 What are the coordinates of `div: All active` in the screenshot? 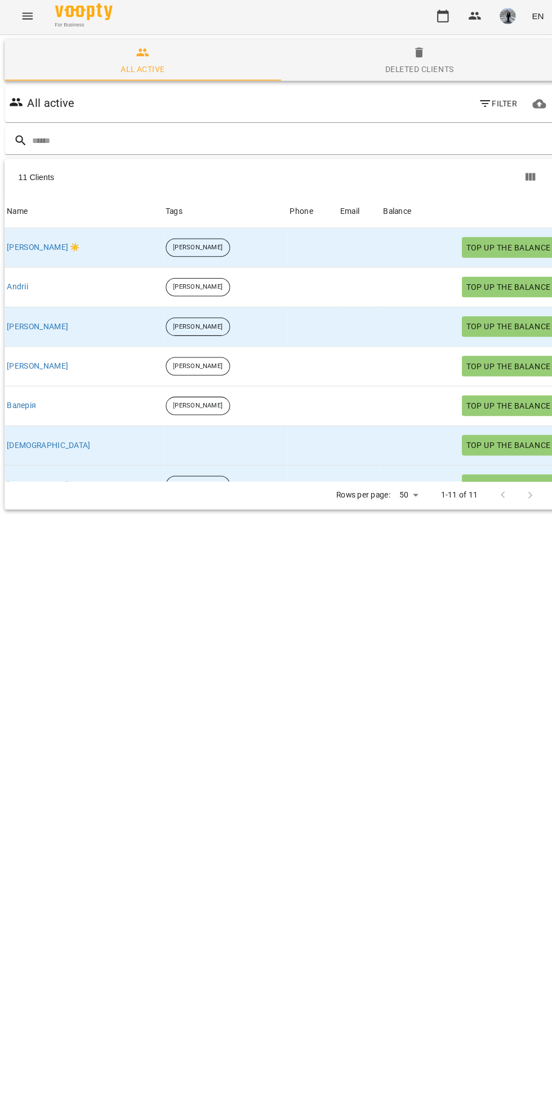 It's located at (140, 70).